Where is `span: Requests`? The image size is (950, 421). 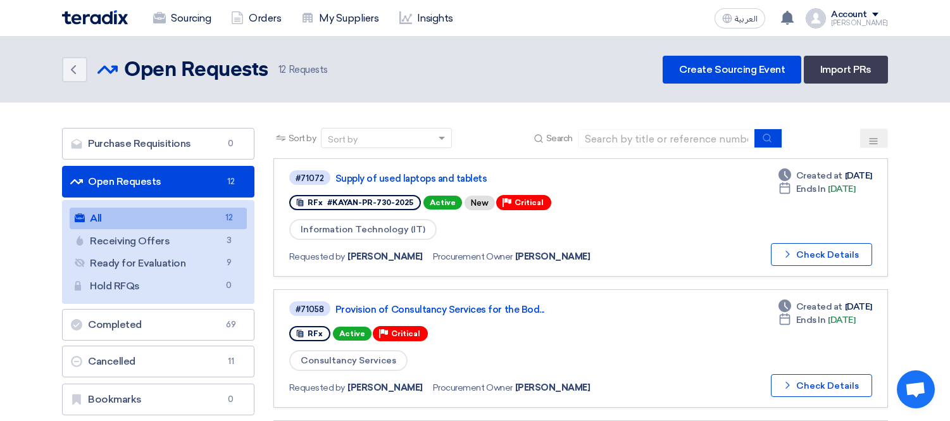 span: Requests is located at coordinates (303, 70).